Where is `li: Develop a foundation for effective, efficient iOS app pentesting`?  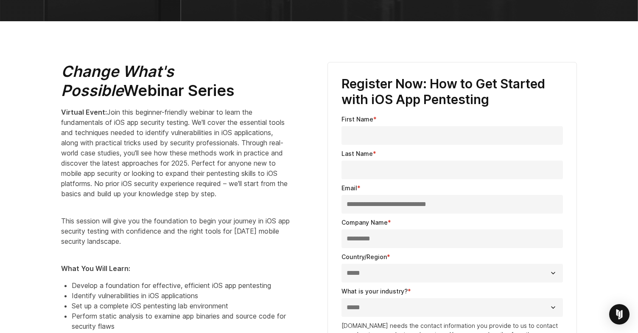 li: Develop a foundation for effective, efficient iOS app pentesting is located at coordinates (181, 285).